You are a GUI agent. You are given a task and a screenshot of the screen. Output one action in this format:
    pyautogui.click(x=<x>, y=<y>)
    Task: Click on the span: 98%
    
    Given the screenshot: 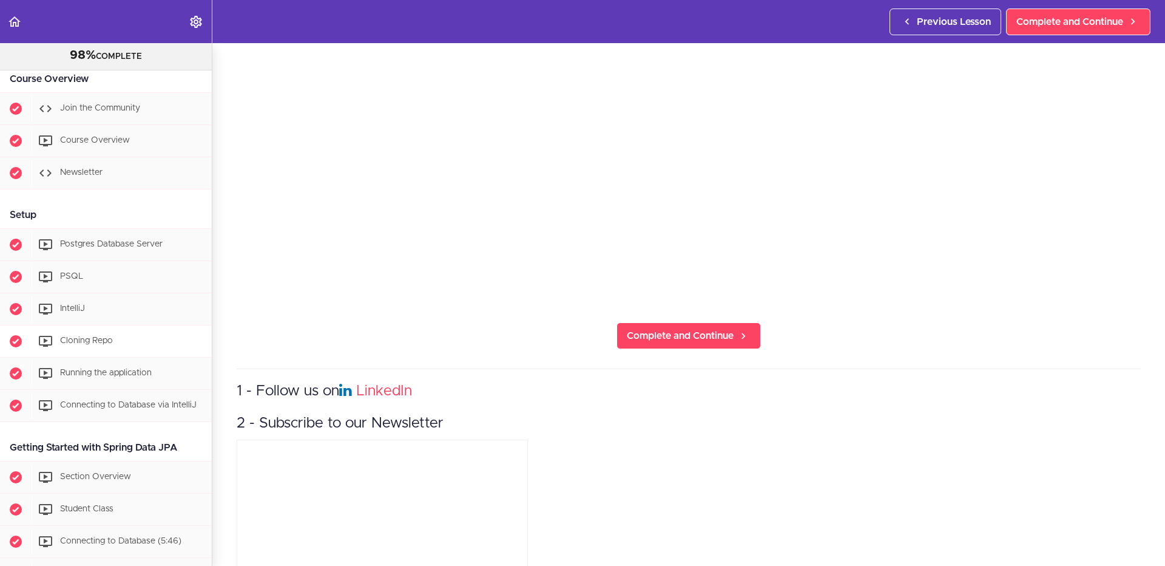 What is the action you would take?
    pyautogui.click(x=83, y=55)
    